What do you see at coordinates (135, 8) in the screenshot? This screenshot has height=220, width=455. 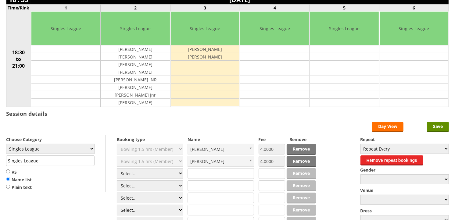 I see `td: 2` at bounding box center [135, 8].